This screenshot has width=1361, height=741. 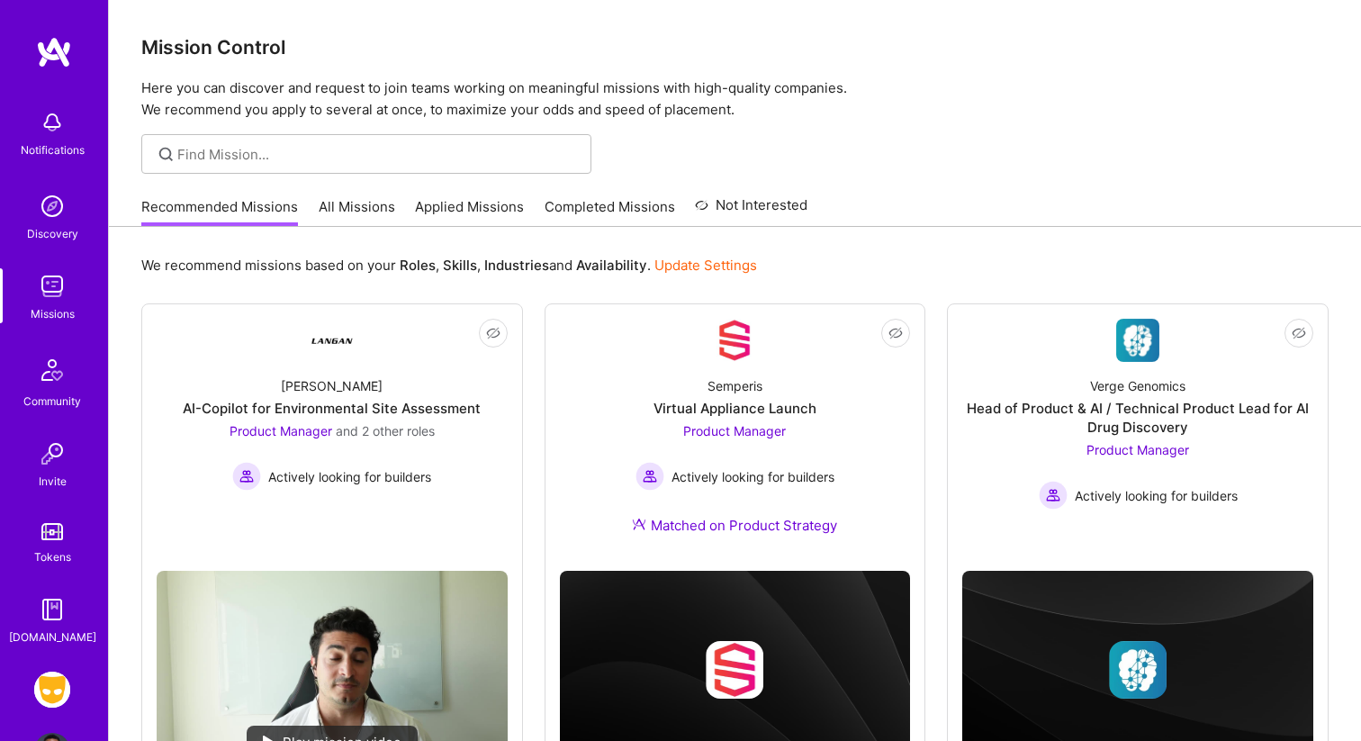 I want to click on p: We recommend missions based on your , , and ., so click(x=449, y=265).